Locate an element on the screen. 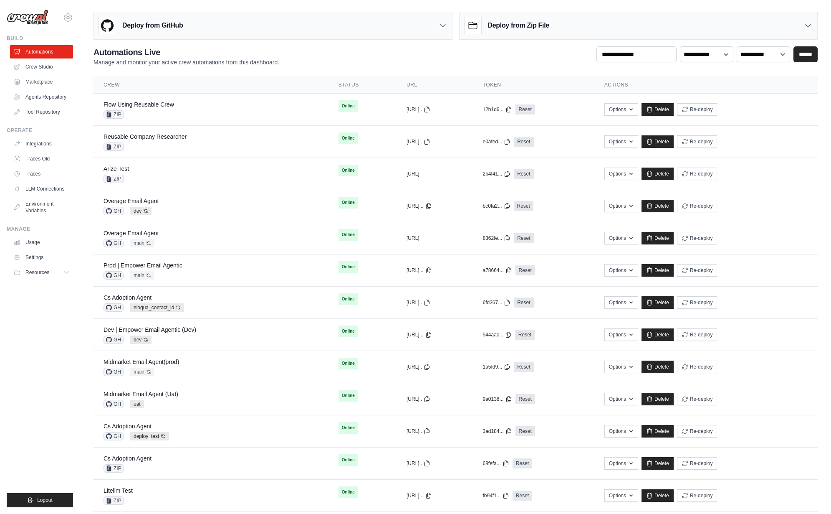 This screenshot has width=831, height=514. a: Usage is located at coordinates (41, 242).